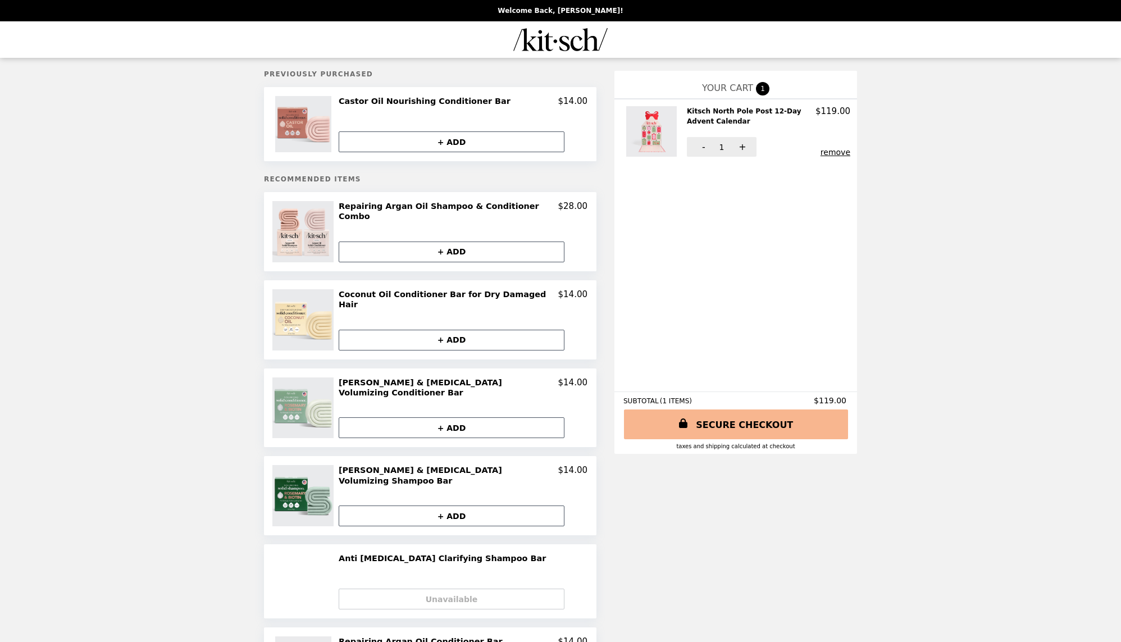 The height and width of the screenshot is (642, 1121). What do you see at coordinates (835, 152) in the screenshot?
I see `button: remove` at bounding box center [835, 152].